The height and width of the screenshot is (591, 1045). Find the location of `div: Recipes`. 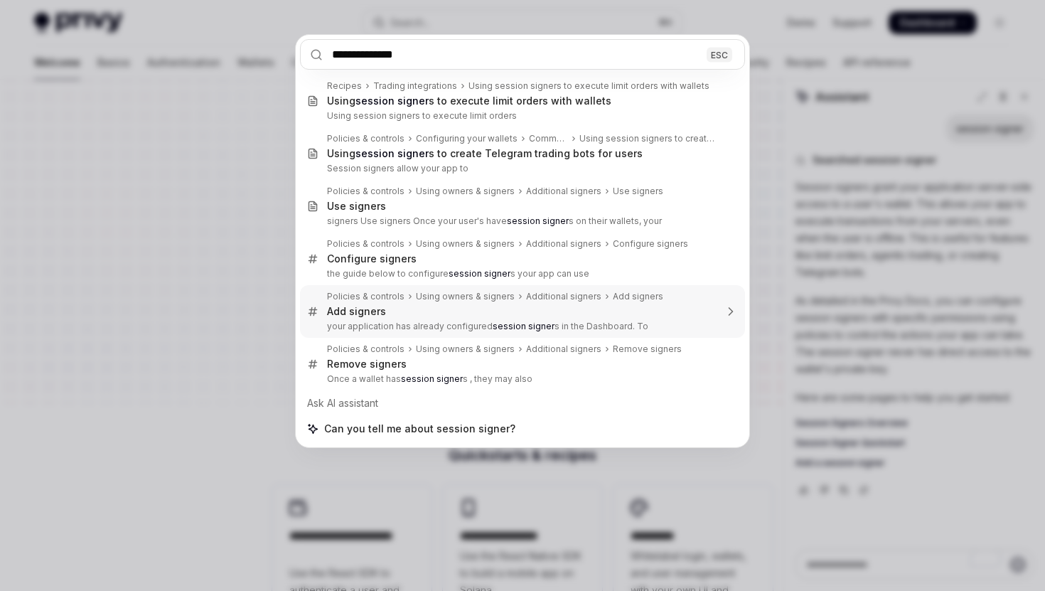

div: Recipes is located at coordinates (344, 86).